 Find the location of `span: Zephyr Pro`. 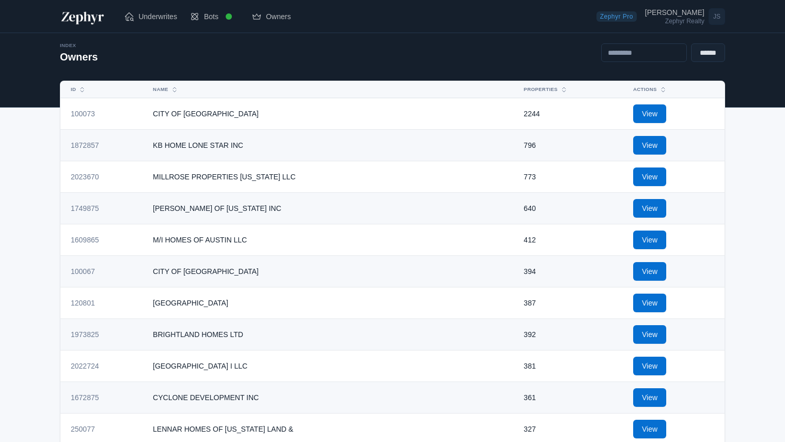

span: Zephyr Pro is located at coordinates (617, 17).